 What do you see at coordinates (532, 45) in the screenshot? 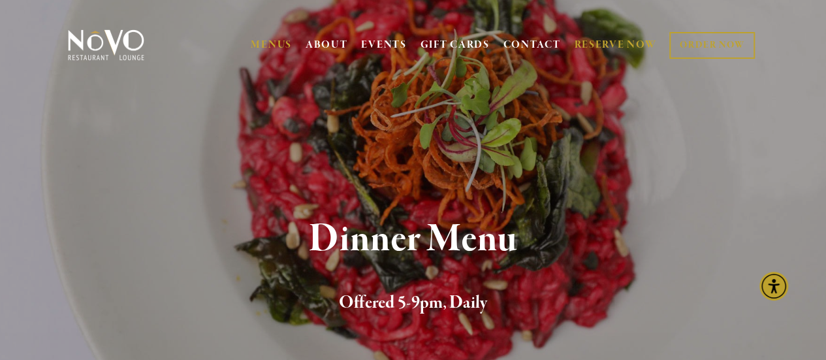
I see `a: CONTACT` at bounding box center [532, 45].